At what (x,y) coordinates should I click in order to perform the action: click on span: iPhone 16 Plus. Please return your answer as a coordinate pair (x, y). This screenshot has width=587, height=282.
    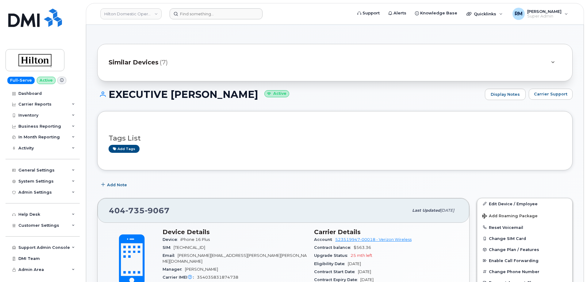
    Looking at the image, I should click on (195, 239).